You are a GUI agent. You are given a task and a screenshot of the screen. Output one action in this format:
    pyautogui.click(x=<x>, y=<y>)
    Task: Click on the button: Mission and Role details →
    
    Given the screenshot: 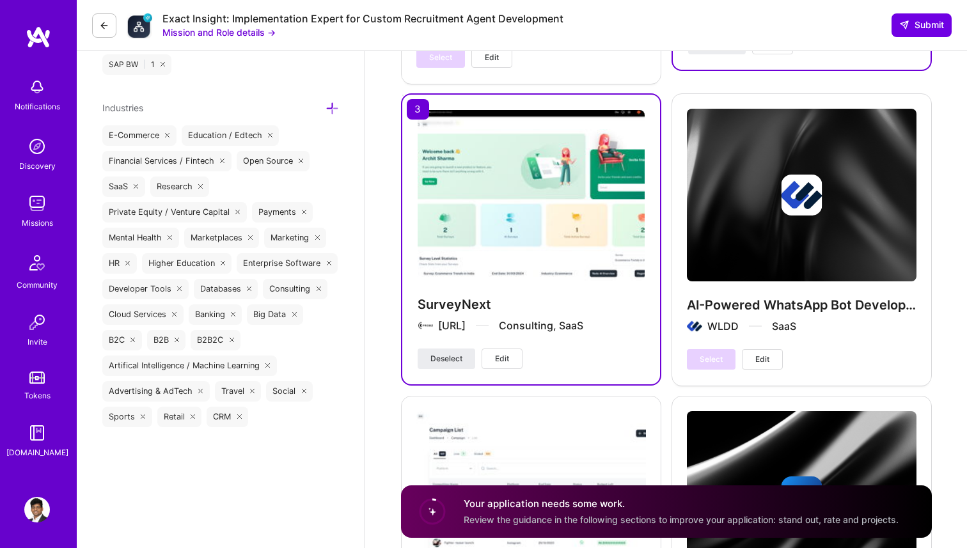 What is the action you would take?
    pyautogui.click(x=219, y=32)
    